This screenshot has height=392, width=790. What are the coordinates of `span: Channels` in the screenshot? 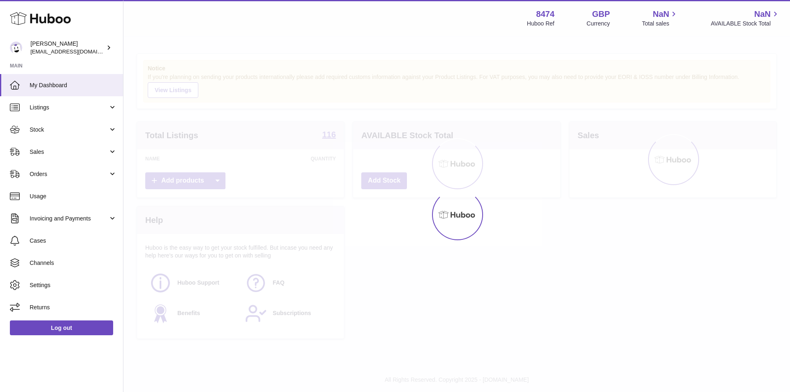 It's located at (73, 263).